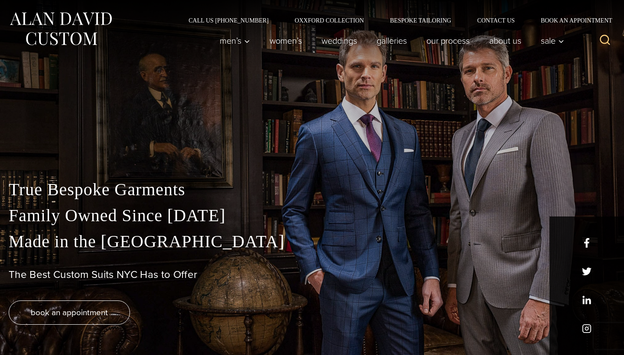  What do you see at coordinates (339, 41) in the screenshot?
I see `a: weddings` at bounding box center [339, 41].